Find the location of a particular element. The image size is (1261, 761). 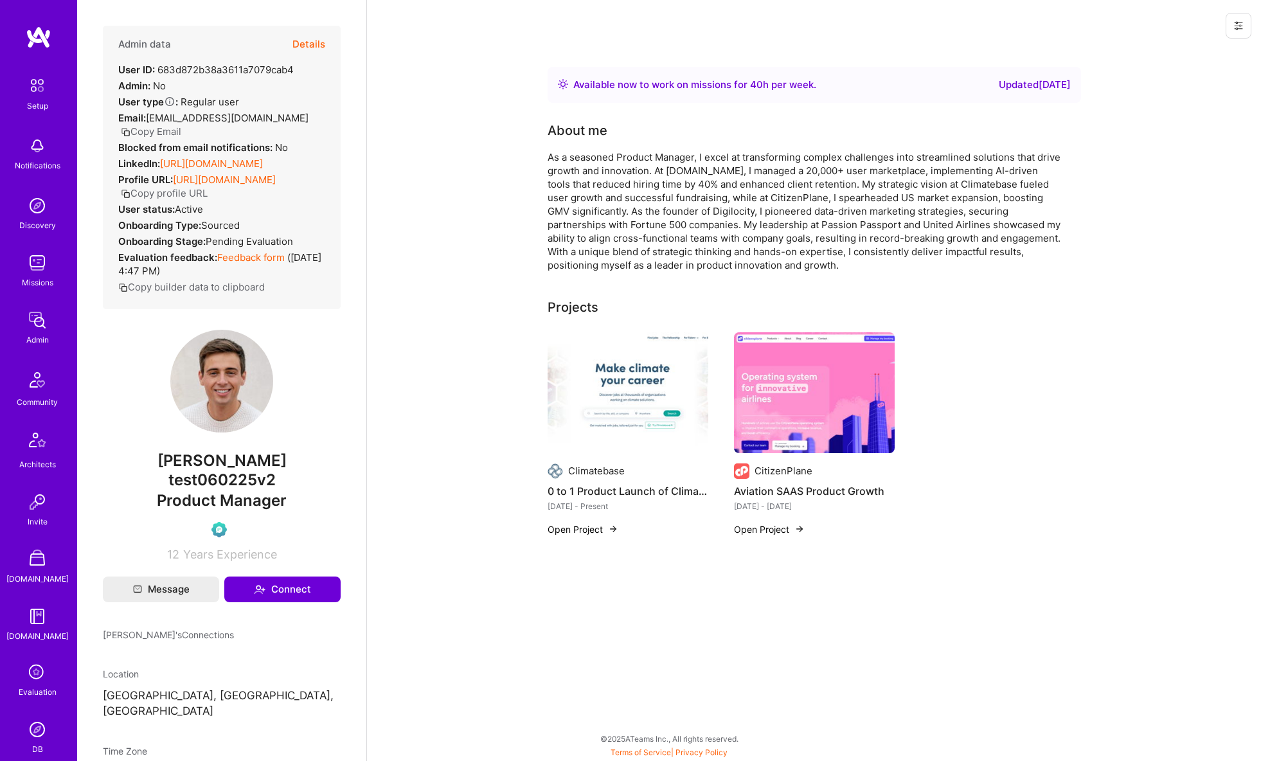

img: User Avatar is located at coordinates (222, 381).